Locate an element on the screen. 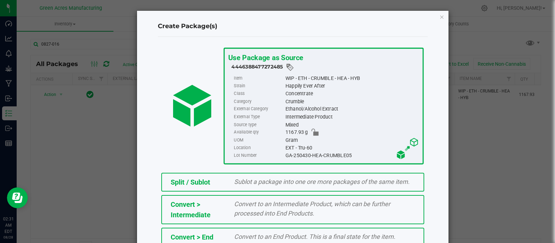 The width and height of the screenshot is (555, 243). div: Gram is located at coordinates (352, 140).